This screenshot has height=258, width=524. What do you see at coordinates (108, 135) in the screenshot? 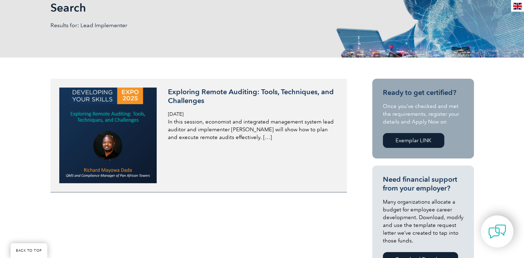
I see `img: Screenshot-2025-03-17-131313-300x294.png` at bounding box center [108, 135].